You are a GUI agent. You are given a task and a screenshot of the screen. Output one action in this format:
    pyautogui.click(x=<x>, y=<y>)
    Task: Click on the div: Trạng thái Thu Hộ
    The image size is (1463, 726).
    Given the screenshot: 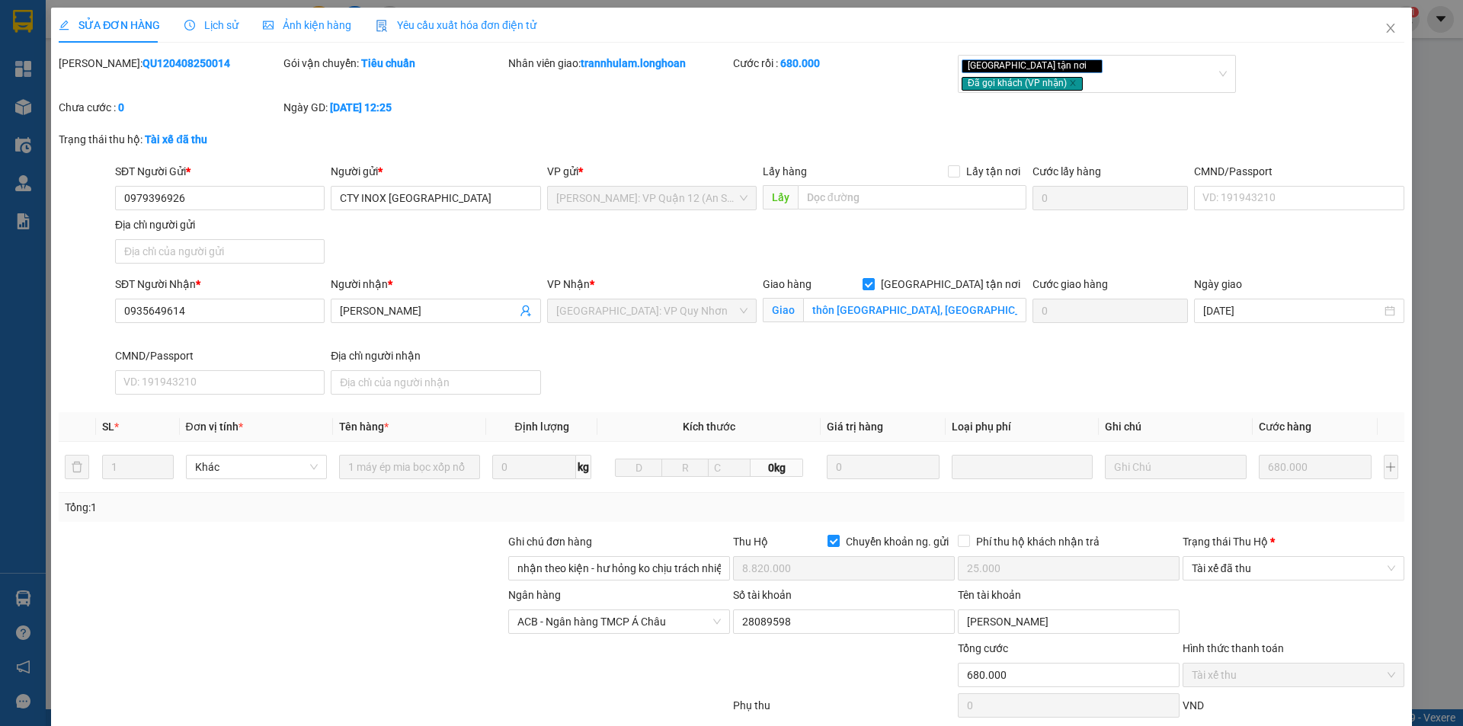 What is the action you would take?
    pyautogui.click(x=1293, y=542)
    